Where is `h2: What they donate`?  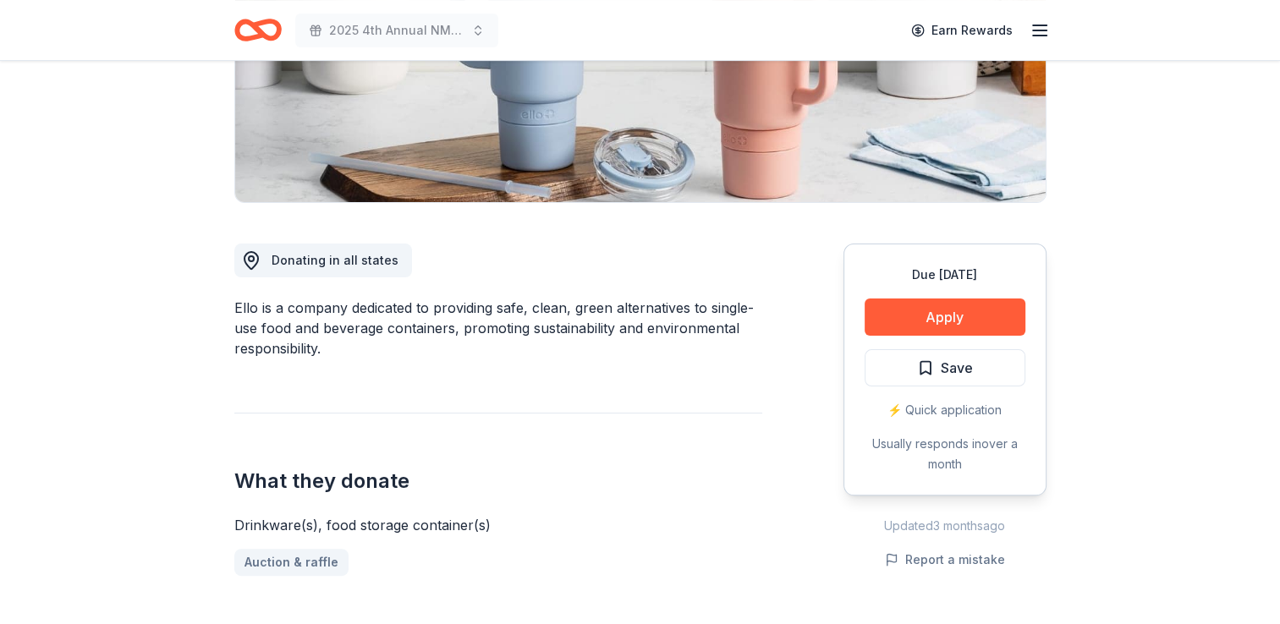
h2: What they donate is located at coordinates (498, 481).